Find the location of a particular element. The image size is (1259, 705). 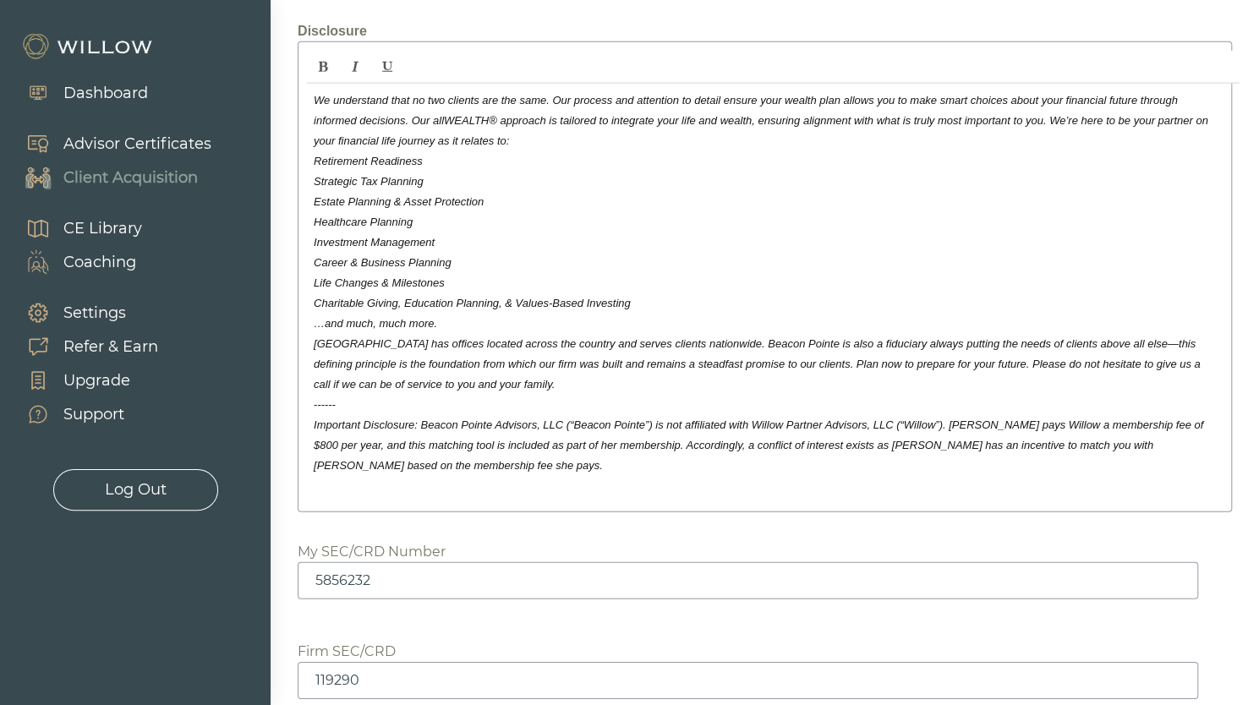

div: Firm SEC/CRD is located at coordinates (347, 652).